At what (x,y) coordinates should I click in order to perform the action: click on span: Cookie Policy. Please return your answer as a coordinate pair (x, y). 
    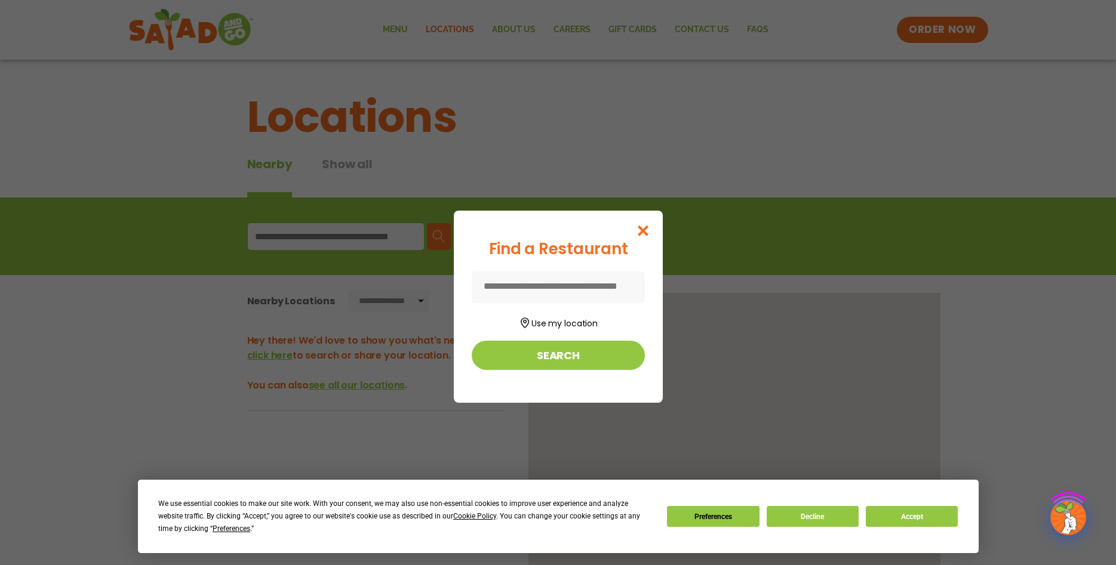
    Looking at the image, I should click on (475, 516).